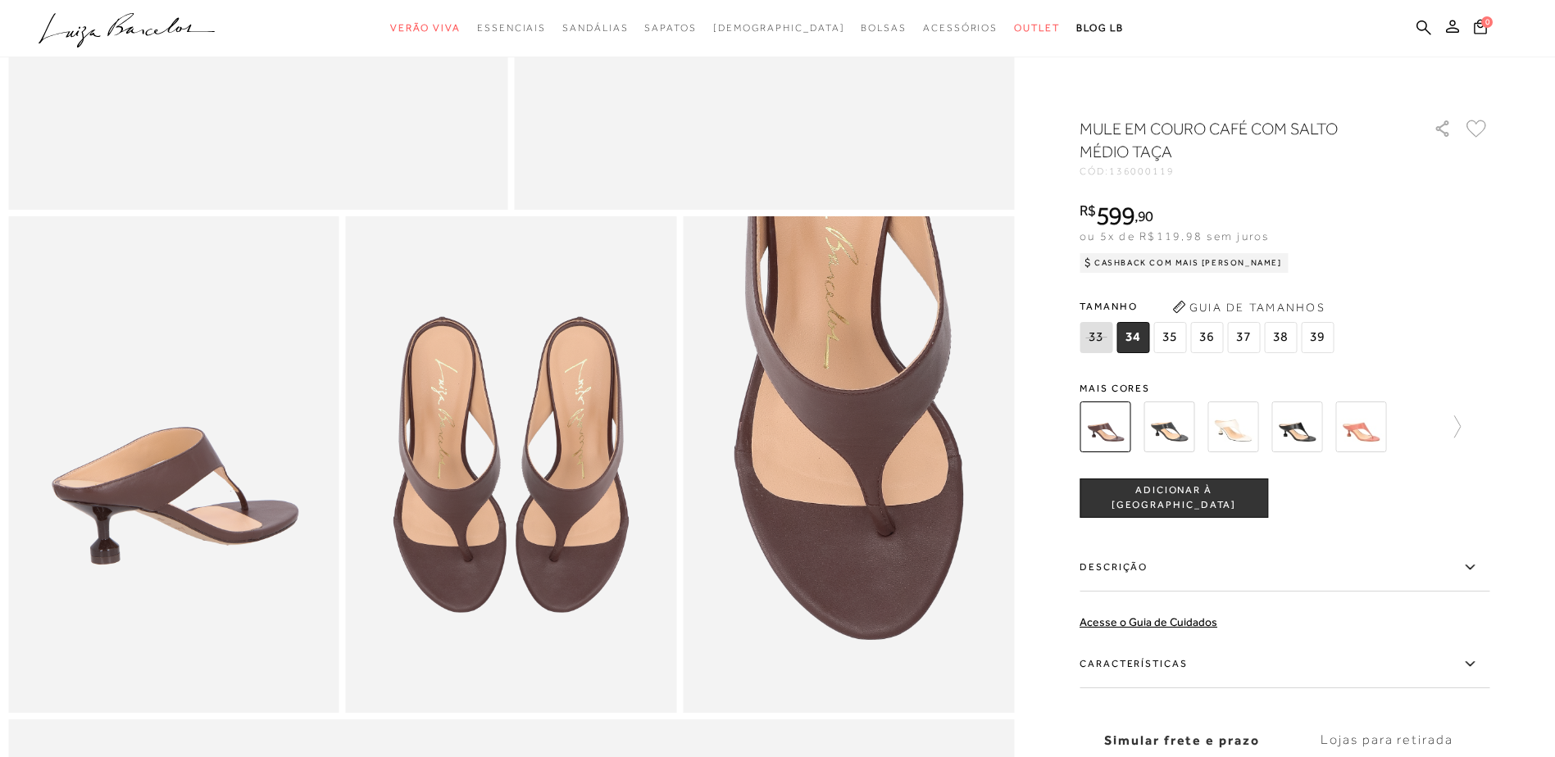 The width and height of the screenshot is (1555, 757). What do you see at coordinates (511, 28) in the screenshot?
I see `span: Essenciais` at bounding box center [511, 28].